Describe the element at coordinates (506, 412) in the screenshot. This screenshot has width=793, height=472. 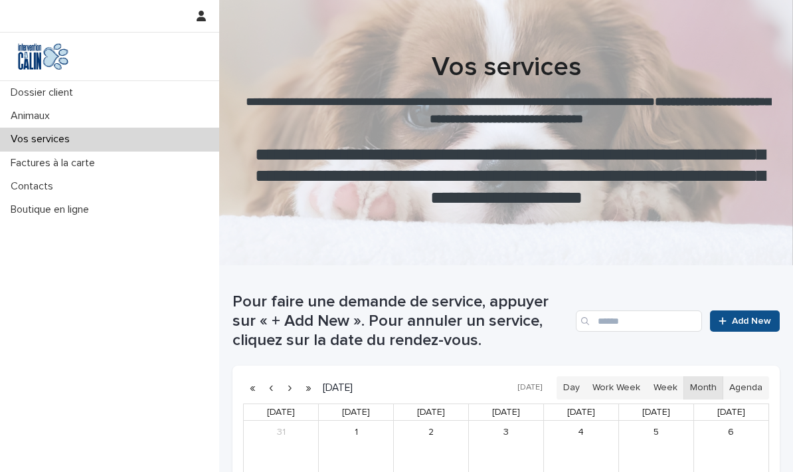
I see `a: Wednesday` at that location.